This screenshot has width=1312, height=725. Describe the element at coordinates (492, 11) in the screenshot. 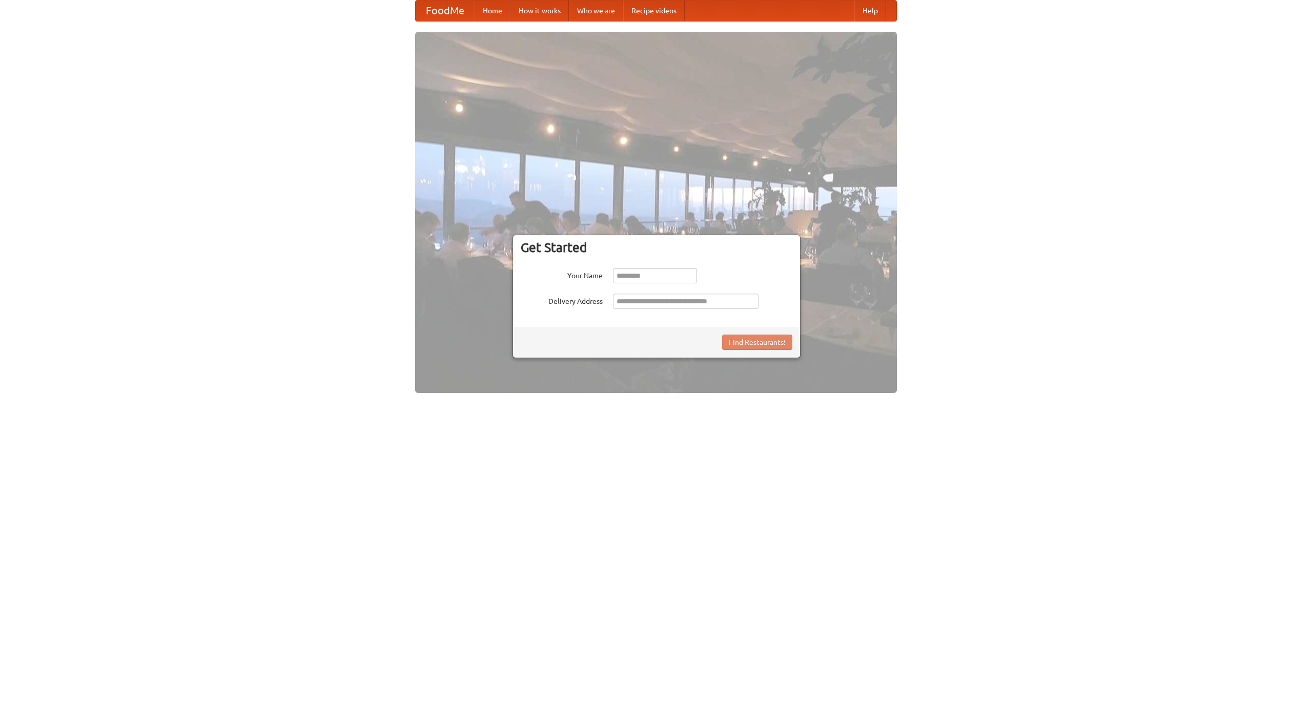

I see `a: Home` at that location.